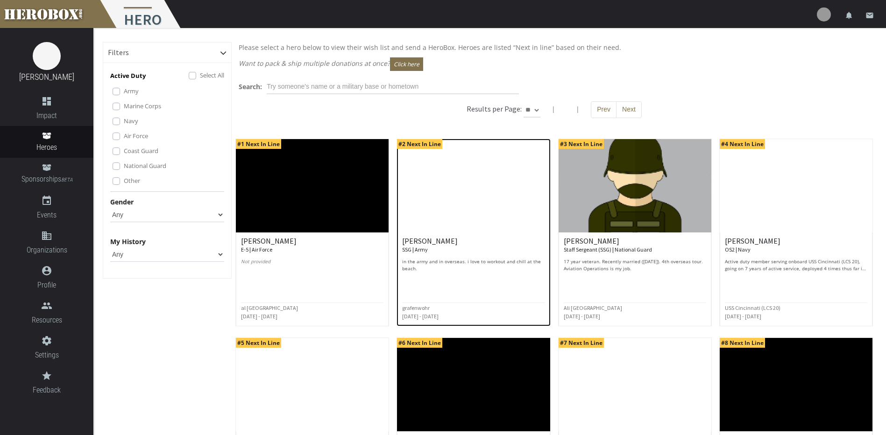 Image resolution: width=886 pixels, height=435 pixels. What do you see at coordinates (581, 343) in the screenshot?
I see `span: #7 Next In Line` at bounding box center [581, 343].